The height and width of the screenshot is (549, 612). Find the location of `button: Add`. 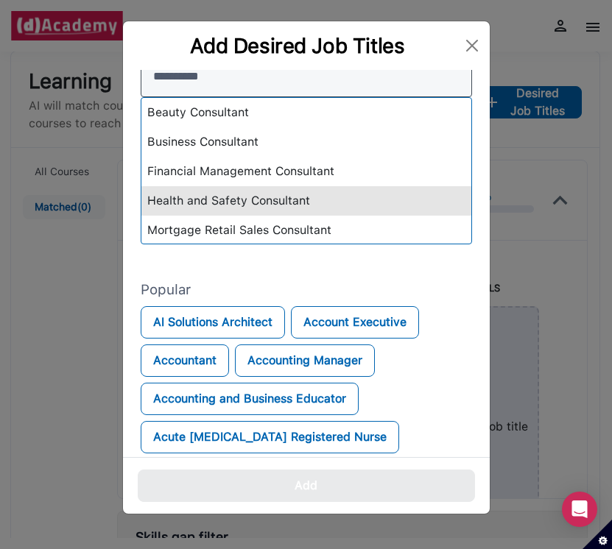

button: Add is located at coordinates (306, 486).